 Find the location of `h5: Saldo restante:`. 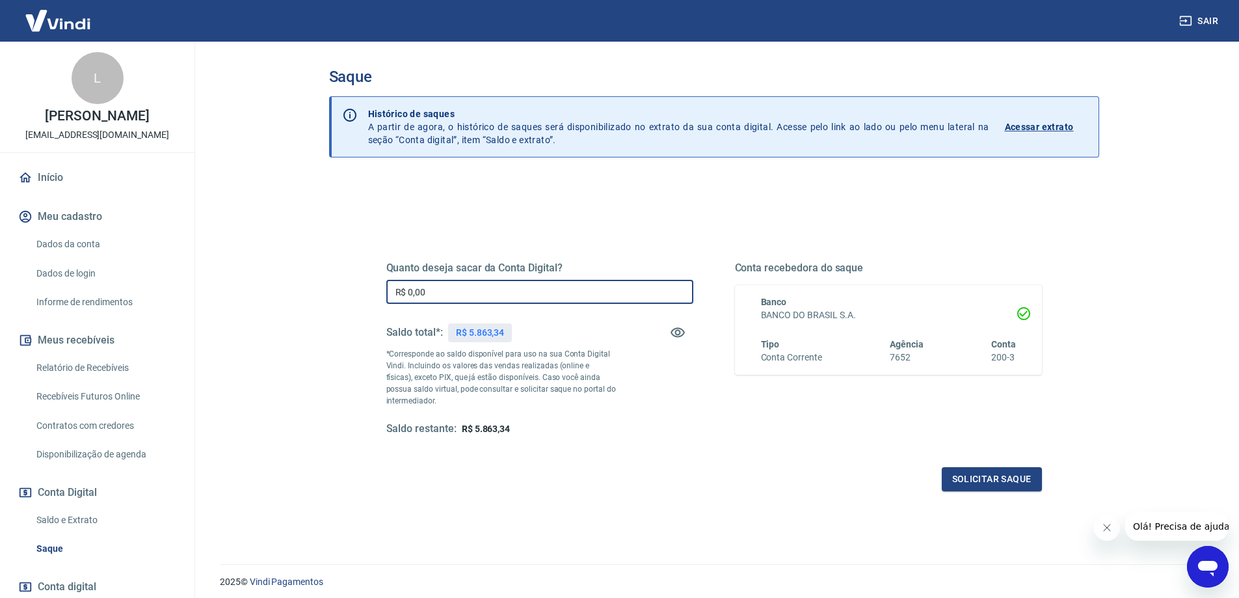

h5: Saldo restante: is located at coordinates (421, 429).